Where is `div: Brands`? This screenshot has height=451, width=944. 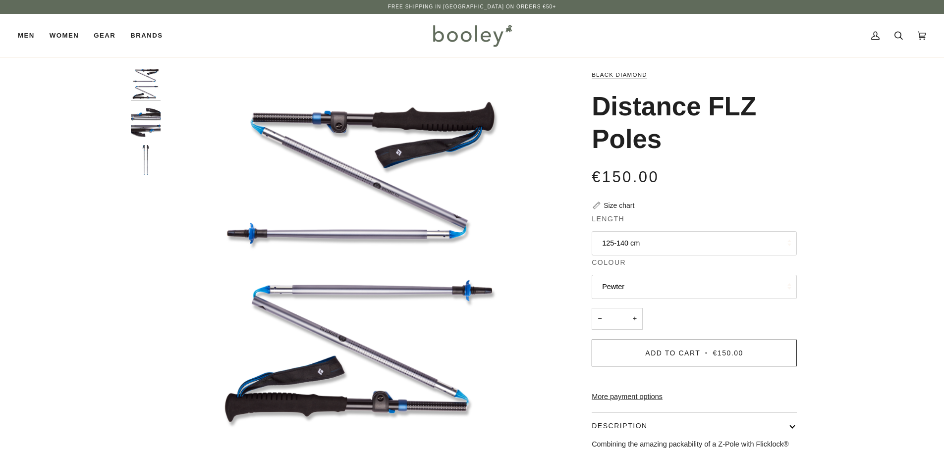 div: Brands is located at coordinates (146, 36).